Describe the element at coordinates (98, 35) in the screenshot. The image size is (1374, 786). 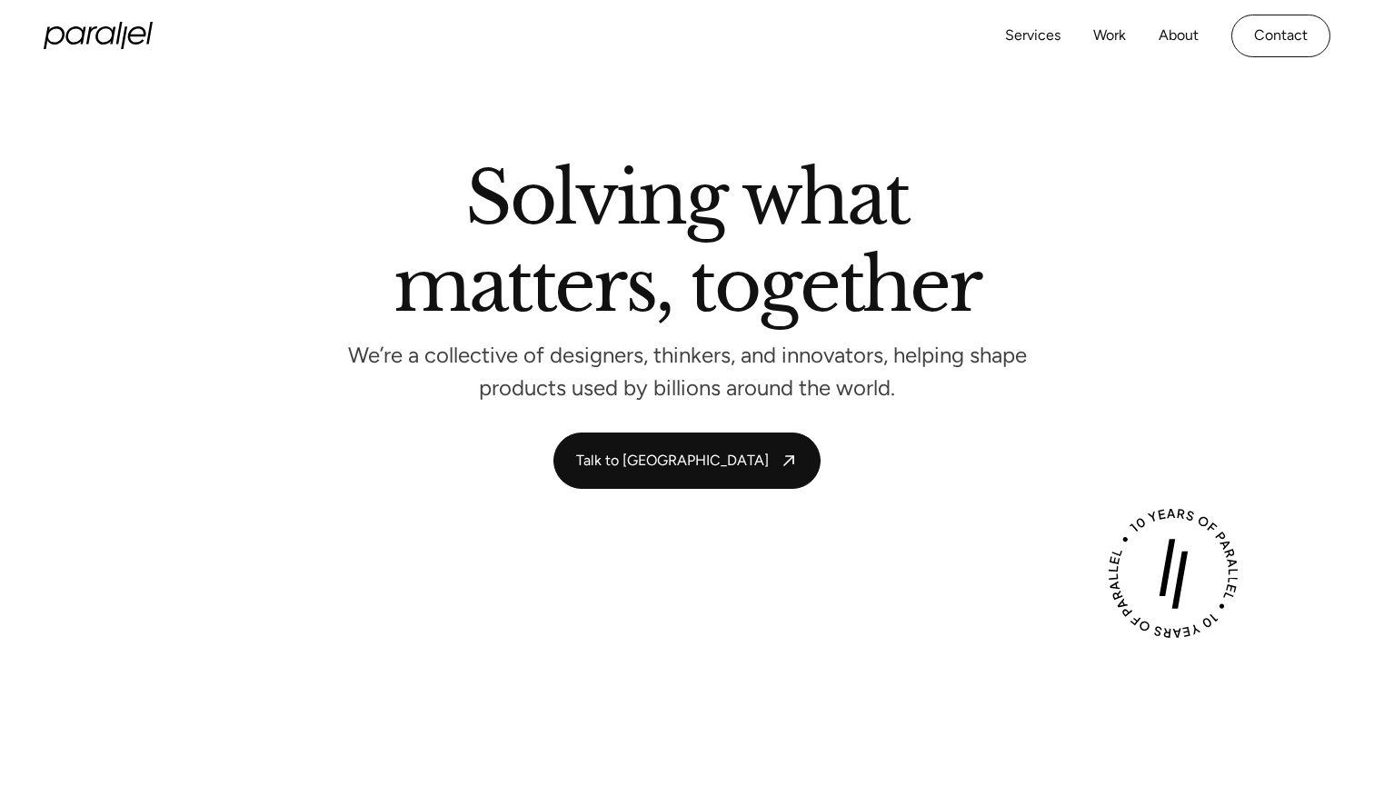
I see `a: home` at that location.